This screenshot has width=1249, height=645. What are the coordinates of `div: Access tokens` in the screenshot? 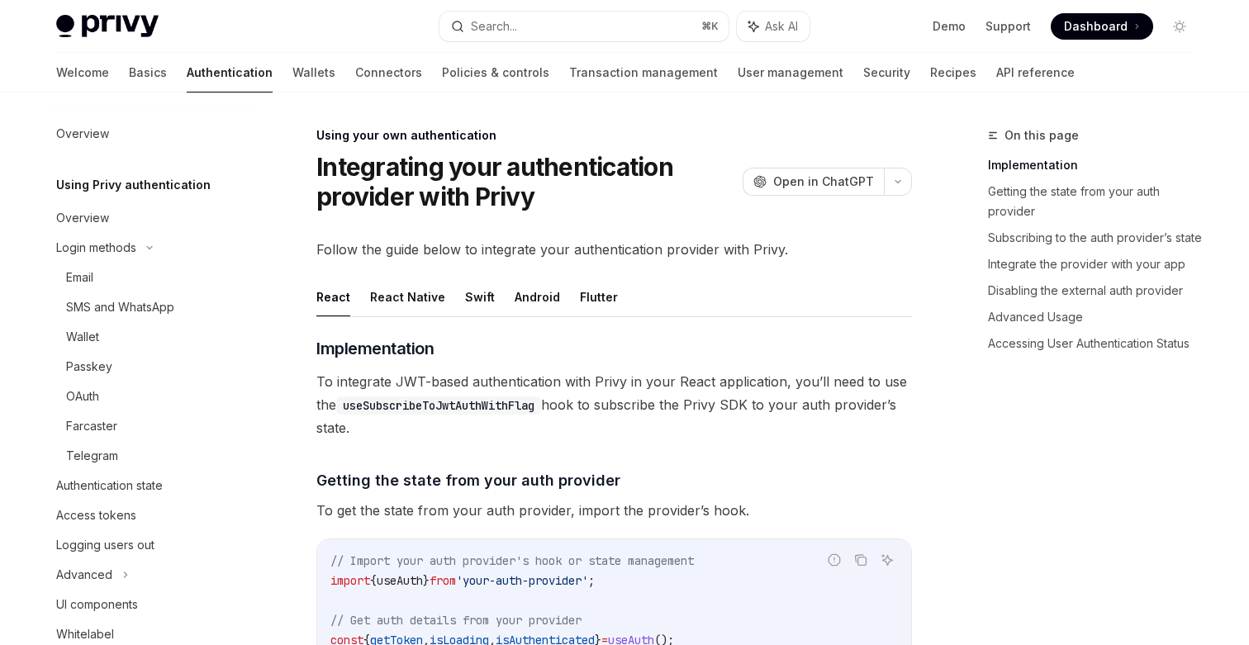 It's located at (96, 515).